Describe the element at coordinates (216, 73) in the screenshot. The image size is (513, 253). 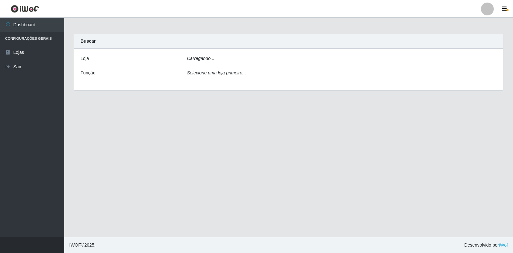
I see `i: Selecione uma loja primeiro...` at that location.